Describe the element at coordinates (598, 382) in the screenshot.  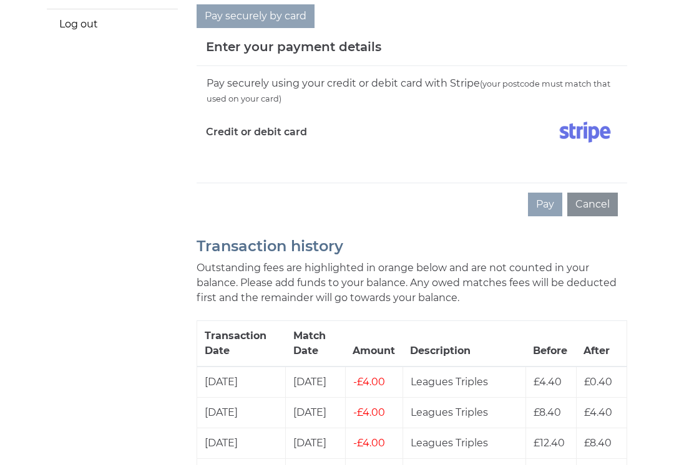
I see `span: £0.40` at that location.